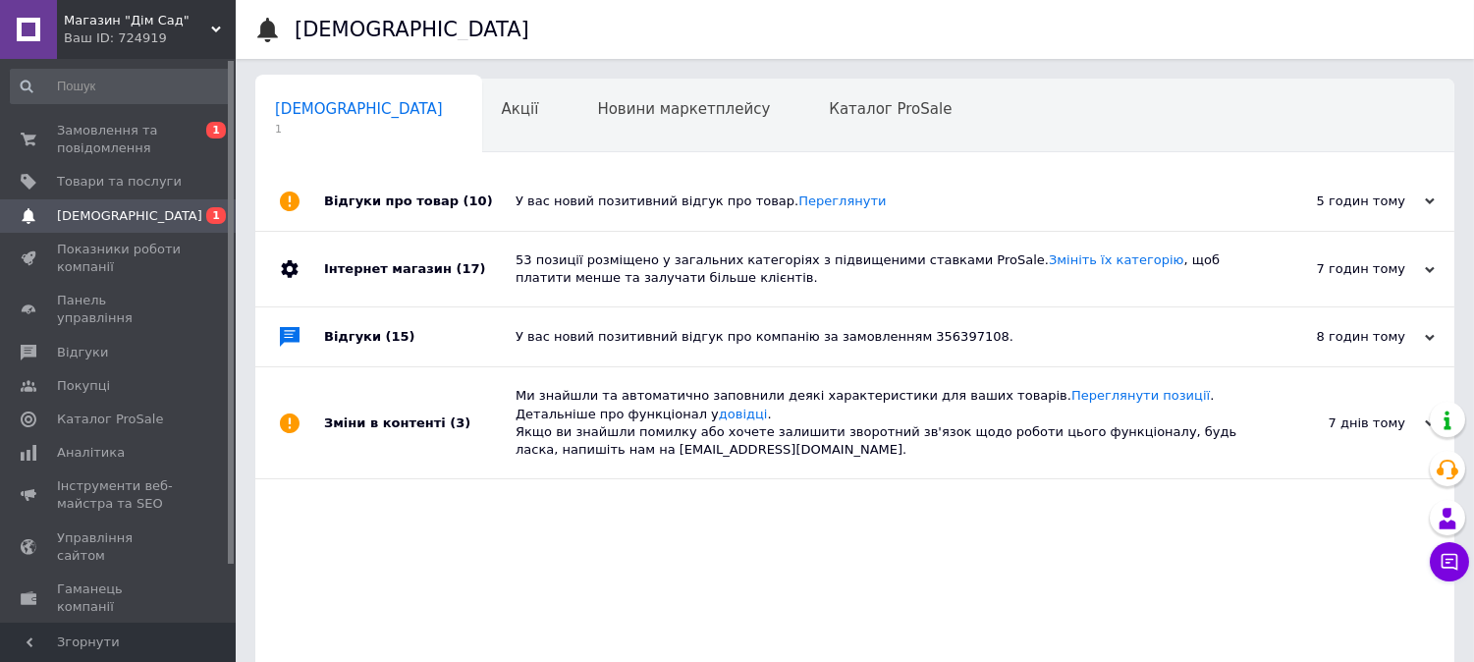 Image resolution: width=1474 pixels, height=662 pixels. I want to click on span: Управління сайтом, so click(119, 547).